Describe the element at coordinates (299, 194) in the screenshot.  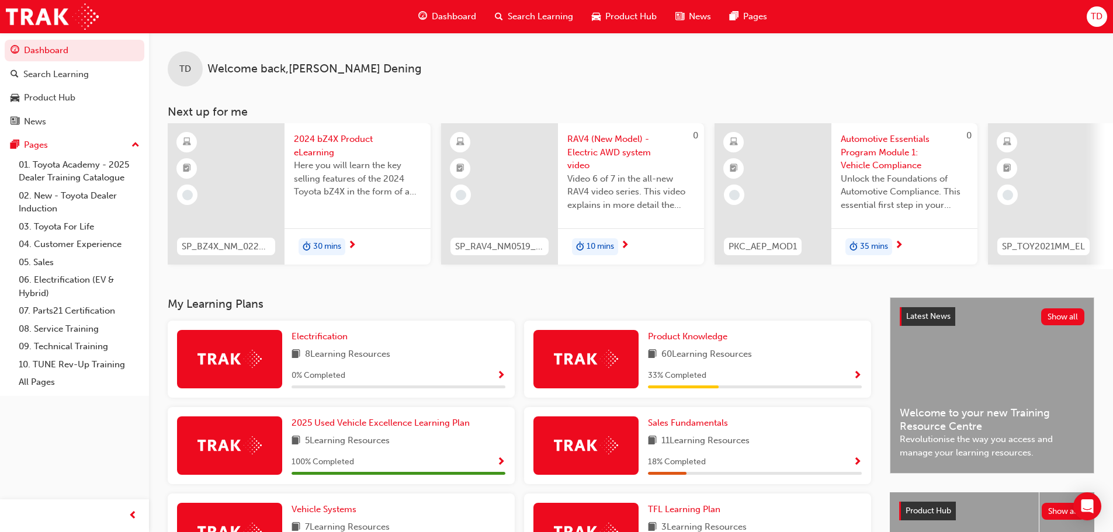
I see `a: SP_BZ4X_NM_0224_EL012024 bZ4X Product eLearningHere you will learn the key selling features of th...` at that location.